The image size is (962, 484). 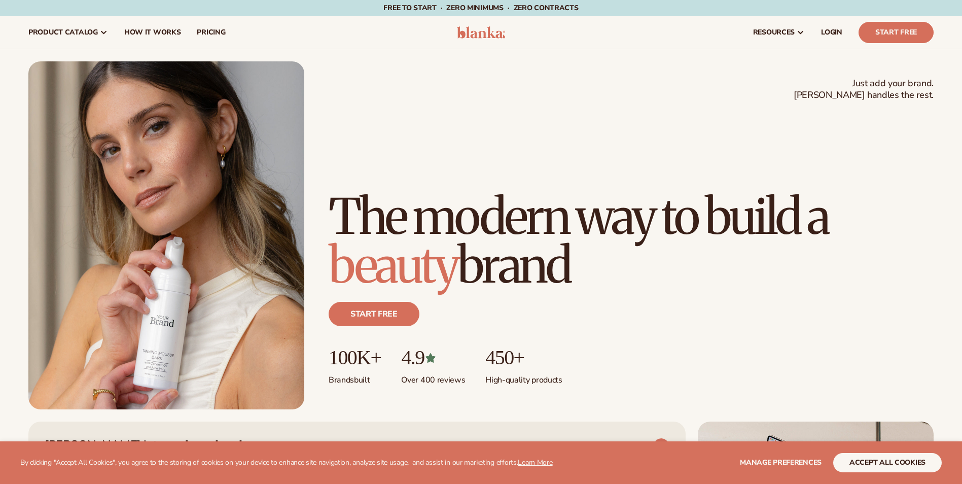 What do you see at coordinates (535, 462) in the screenshot?
I see `a: Learn More` at bounding box center [535, 462].